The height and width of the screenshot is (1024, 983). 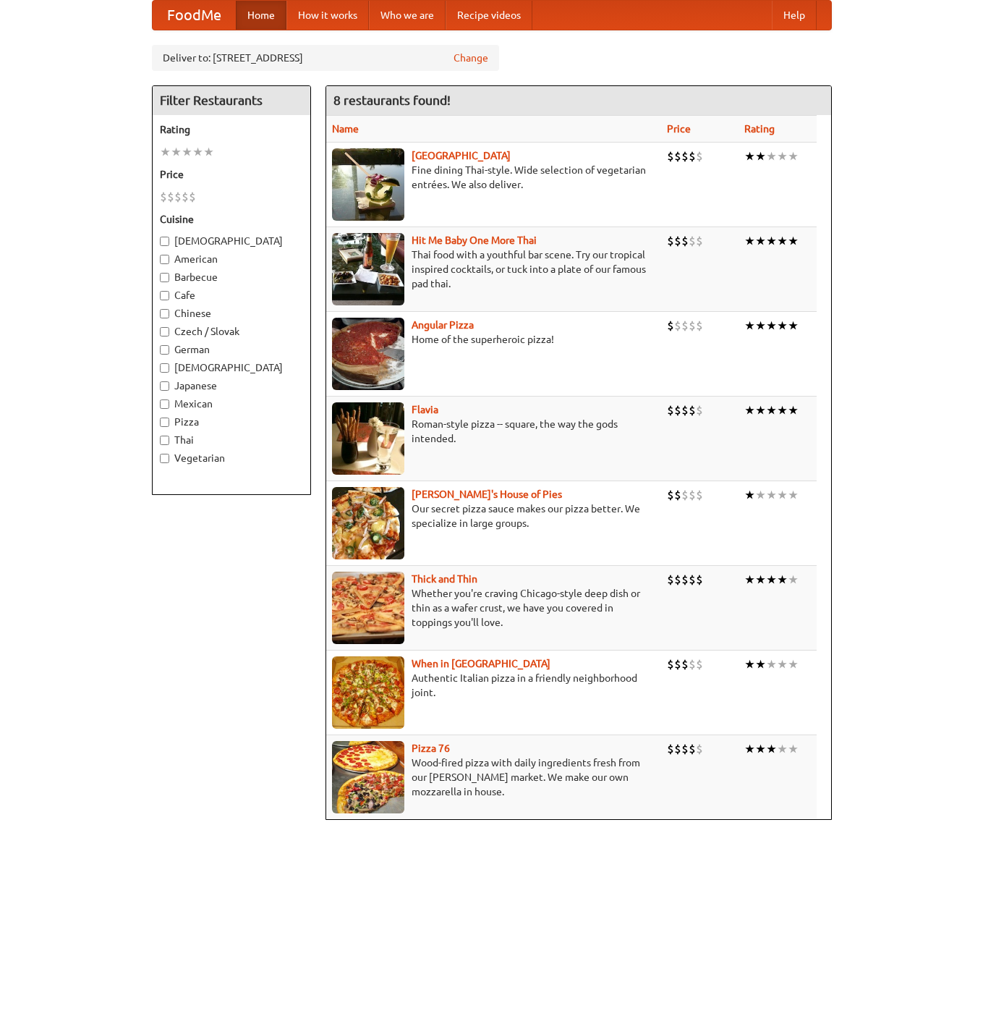 What do you see at coordinates (164, 422) in the screenshot?
I see `input: Pizza` at bounding box center [164, 422].